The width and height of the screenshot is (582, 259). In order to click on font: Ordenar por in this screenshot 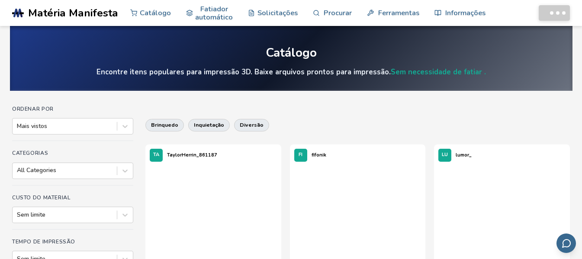, I will do `click(33, 109)`.